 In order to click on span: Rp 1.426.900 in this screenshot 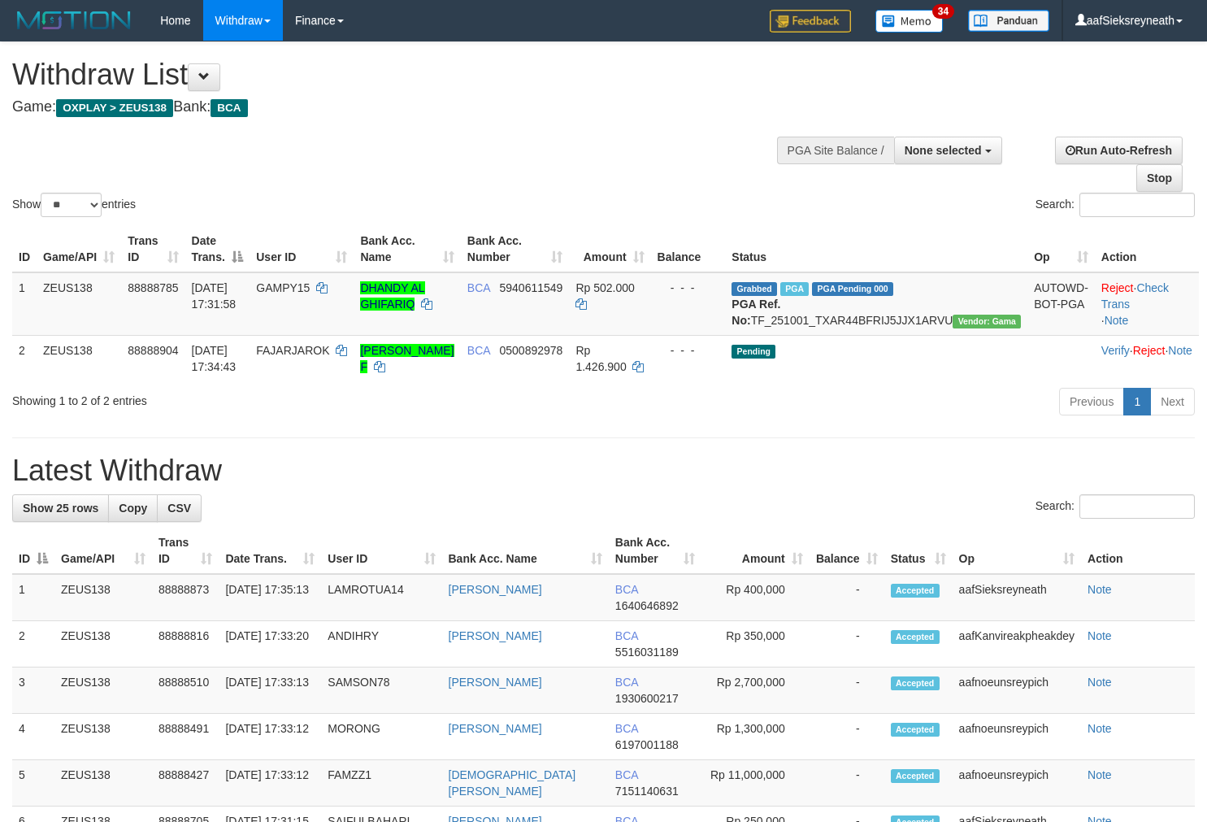, I will do `click(601, 359)`.